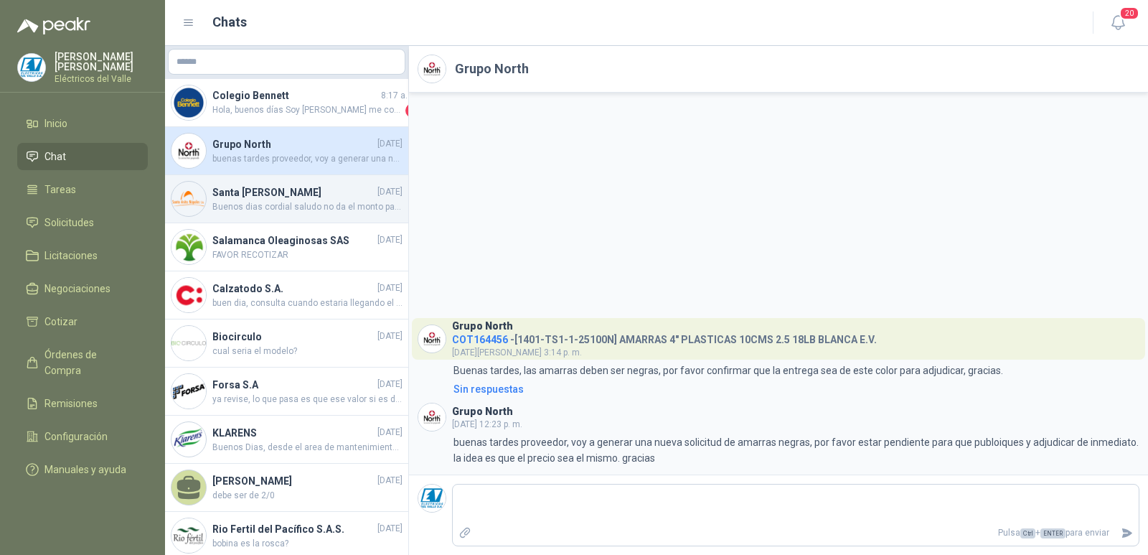  Describe the element at coordinates (307, 207) in the screenshot. I see `span: Buenos dias cordial saludo no da el monto para despacho gracias` at that location.